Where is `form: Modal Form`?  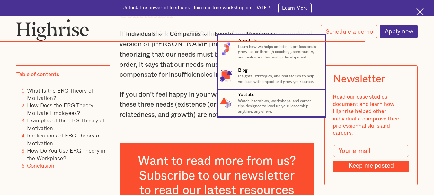
form: Modal Form is located at coordinates (371, 159).